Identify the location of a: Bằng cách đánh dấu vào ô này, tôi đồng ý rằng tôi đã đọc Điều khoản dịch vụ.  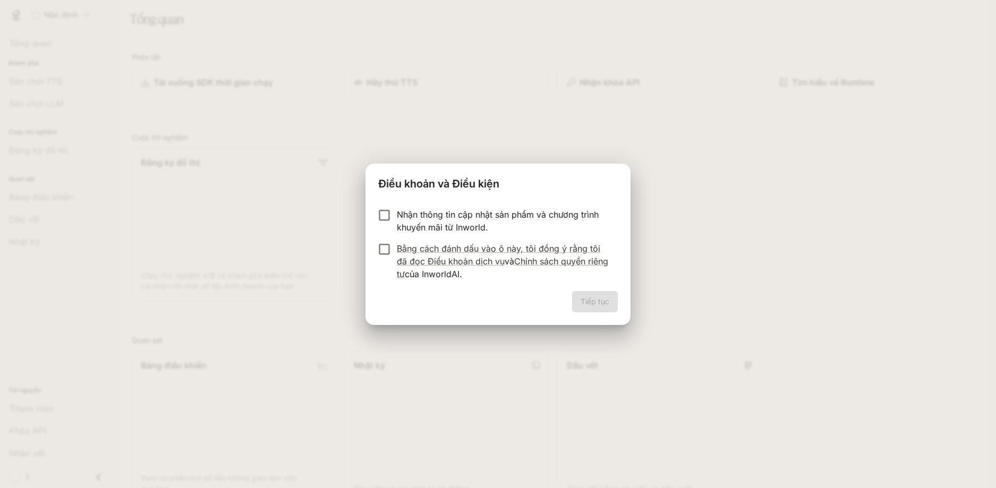
(498, 255).